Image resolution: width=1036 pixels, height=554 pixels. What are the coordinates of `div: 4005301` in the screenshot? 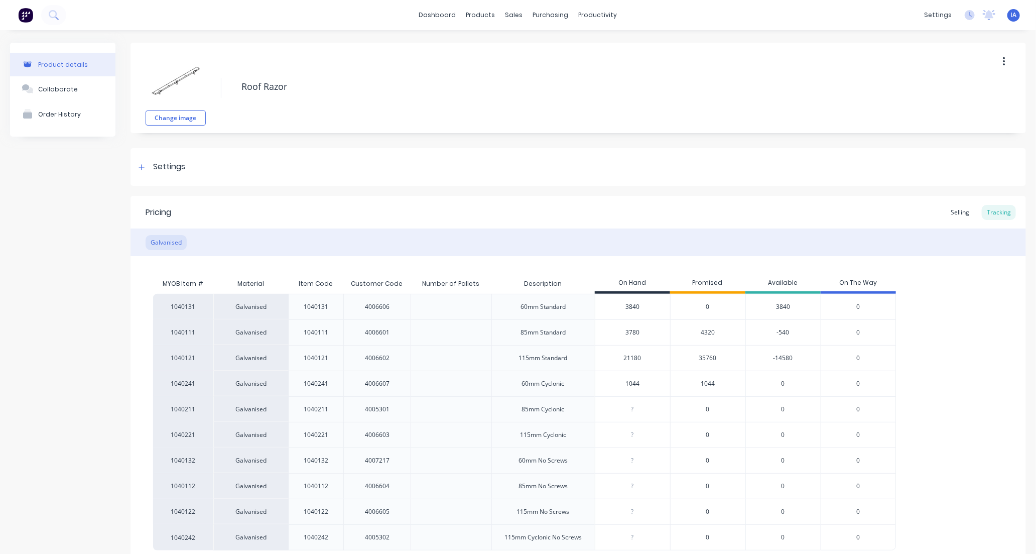 It's located at (377, 409).